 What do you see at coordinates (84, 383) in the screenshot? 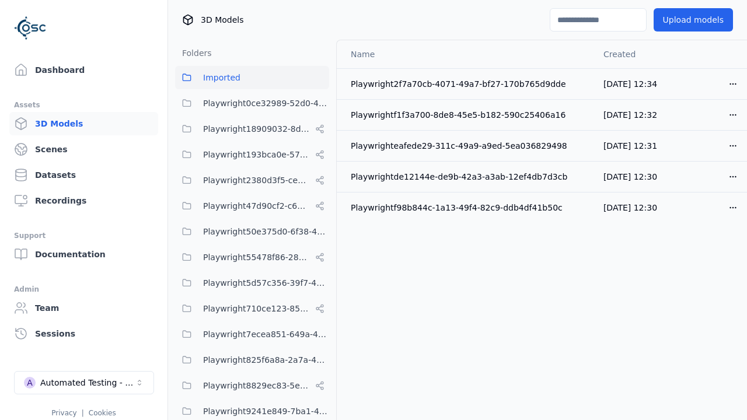
I see `button: Select a workspace` at bounding box center [84, 383].